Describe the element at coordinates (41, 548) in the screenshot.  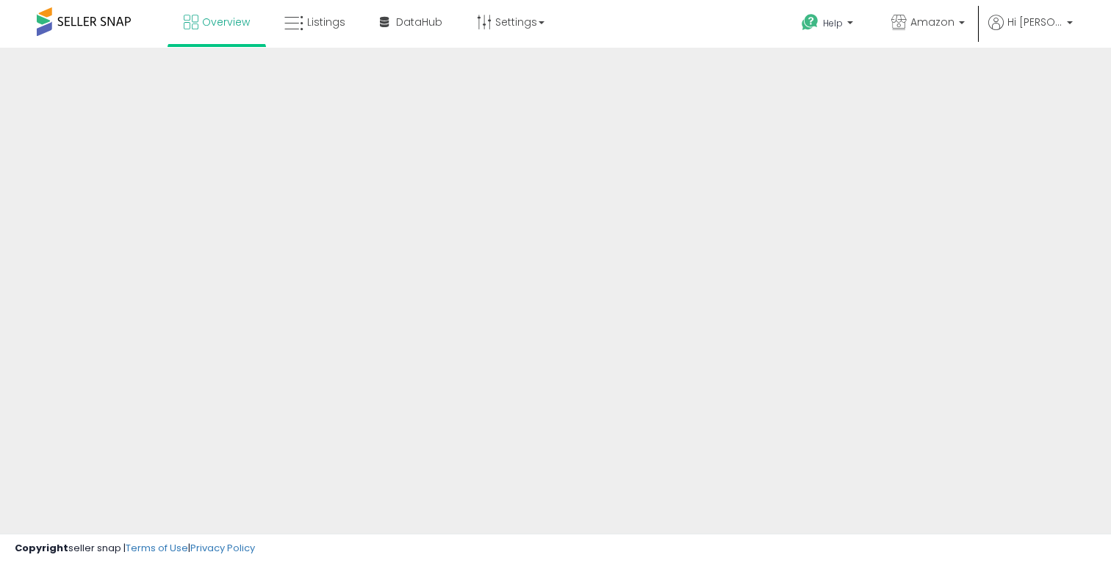
I see `strong: Copyright` at that location.